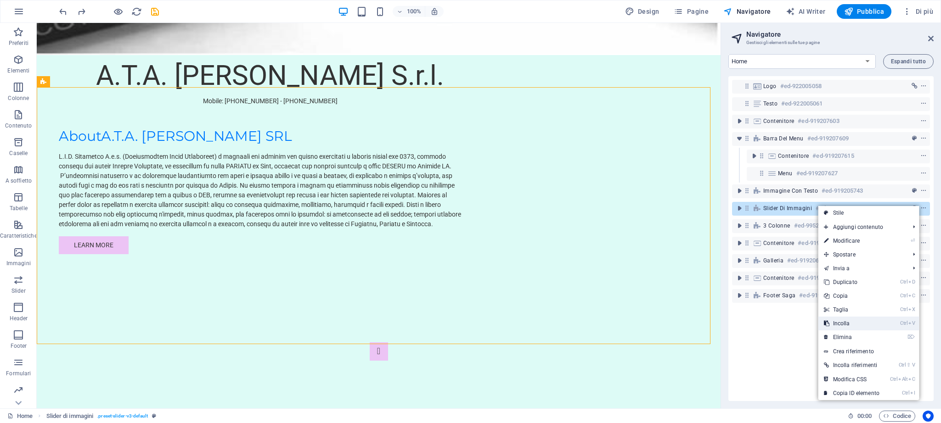 The width and height of the screenshot is (941, 423). What do you see at coordinates (18, 374) in the screenshot?
I see `p: Formulari` at bounding box center [18, 374].